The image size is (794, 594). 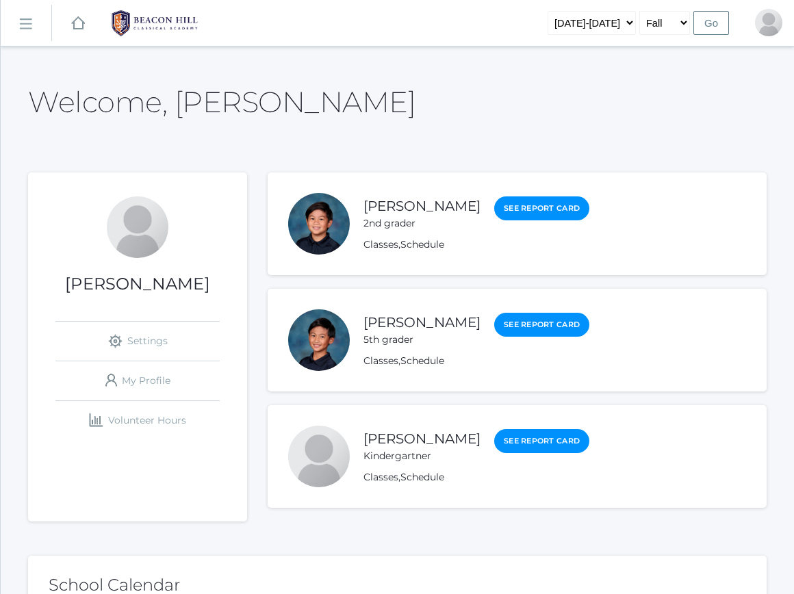 What do you see at coordinates (138, 380) in the screenshot?
I see `a: My Profile` at bounding box center [138, 380].